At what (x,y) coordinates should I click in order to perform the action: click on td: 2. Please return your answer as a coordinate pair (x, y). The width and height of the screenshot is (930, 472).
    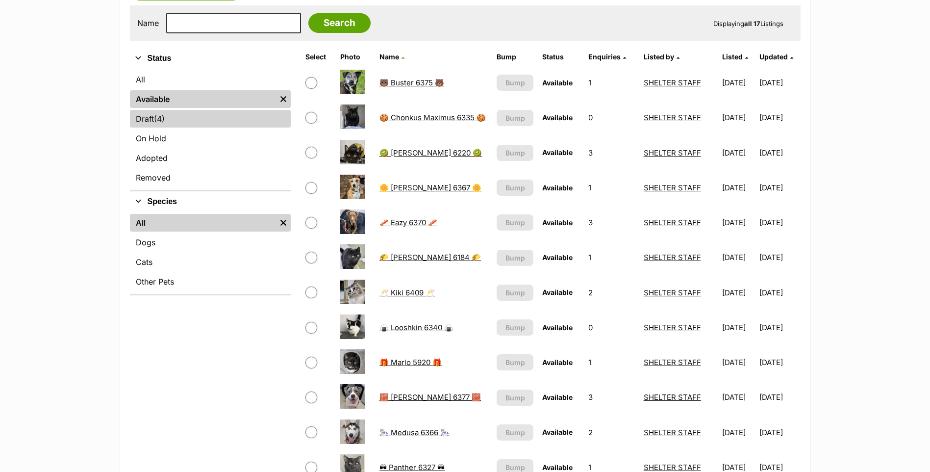
    Looking at the image, I should click on (611, 292).